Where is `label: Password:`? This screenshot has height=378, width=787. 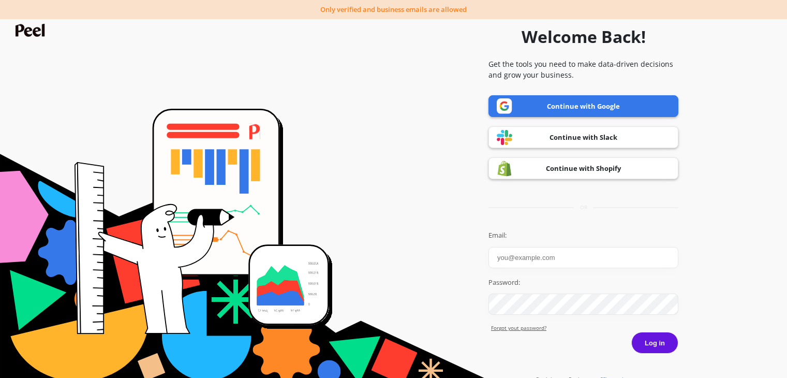
label: Password: is located at coordinates (583, 283).